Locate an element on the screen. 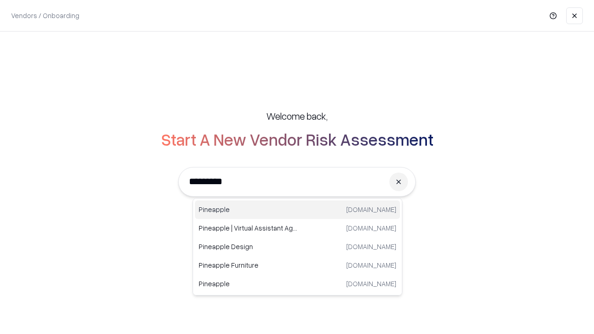 The height and width of the screenshot is (334, 594). h5: Welcome back, is located at coordinates (297, 116).